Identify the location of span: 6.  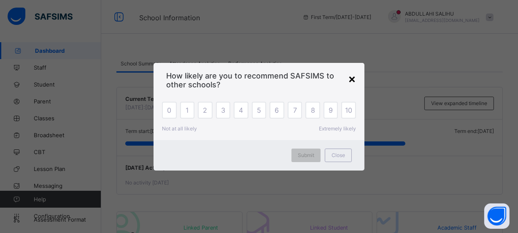
(277, 110).